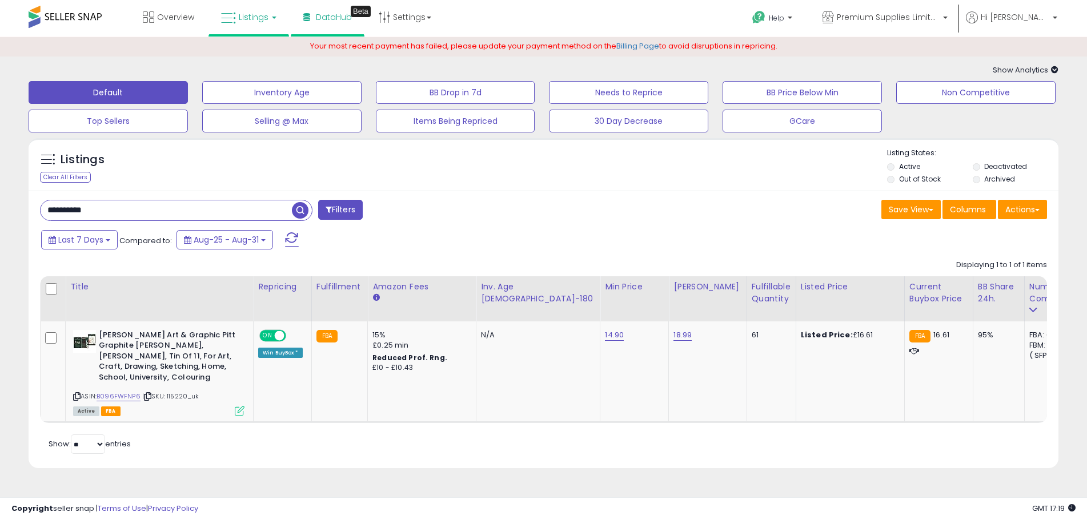  I want to click on button: 30 Day Decrease, so click(628, 121).